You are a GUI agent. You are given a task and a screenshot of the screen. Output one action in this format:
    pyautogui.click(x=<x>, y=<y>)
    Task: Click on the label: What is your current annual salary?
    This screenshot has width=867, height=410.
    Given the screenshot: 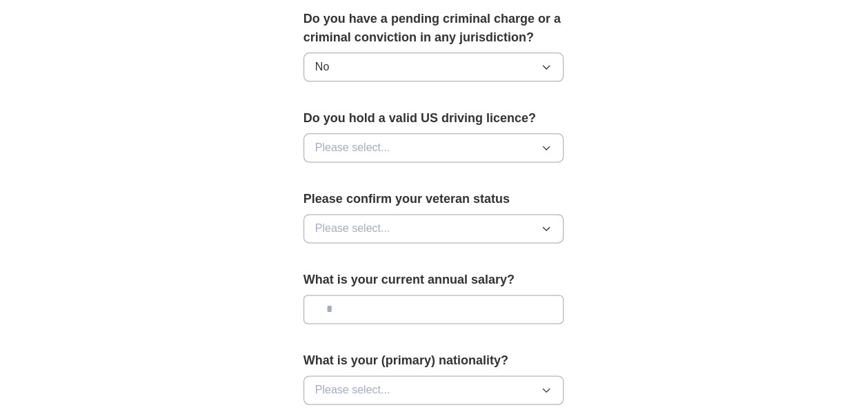 What is the action you would take?
    pyautogui.click(x=434, y=279)
    